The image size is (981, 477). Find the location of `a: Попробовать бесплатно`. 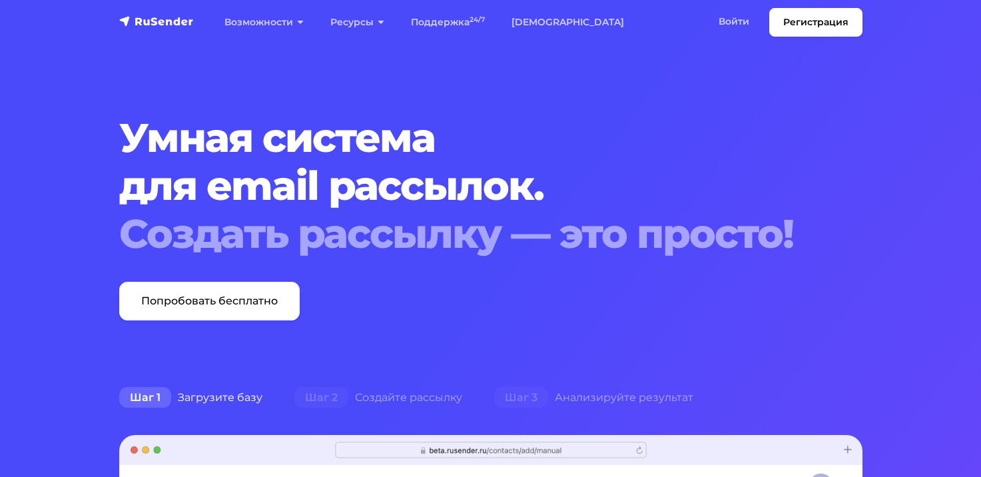

a: Попробовать бесплатно is located at coordinates (209, 301).